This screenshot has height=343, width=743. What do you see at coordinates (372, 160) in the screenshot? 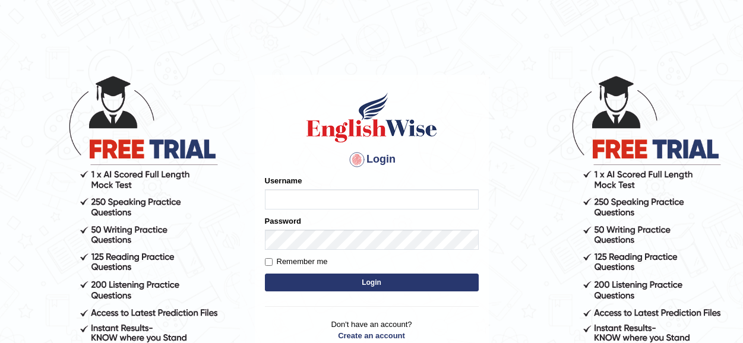
I see `h4: Login` at bounding box center [372, 160].